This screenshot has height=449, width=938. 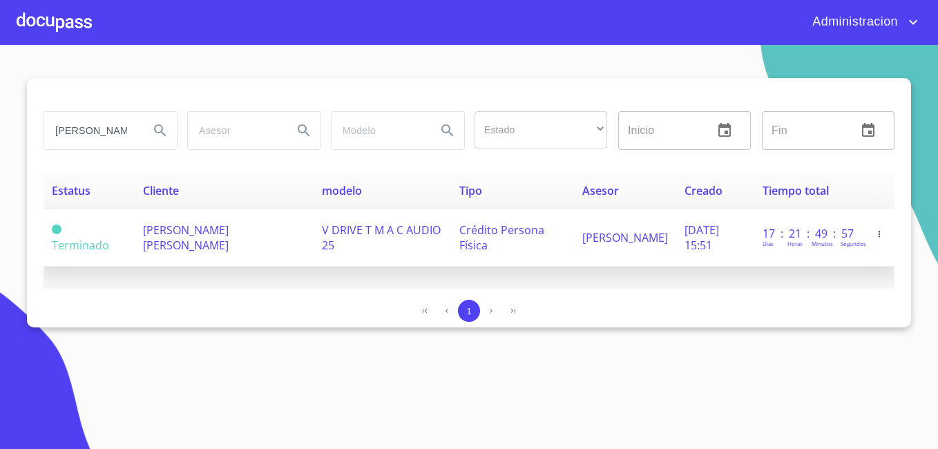 I want to click on span: Asesor, so click(x=600, y=191).